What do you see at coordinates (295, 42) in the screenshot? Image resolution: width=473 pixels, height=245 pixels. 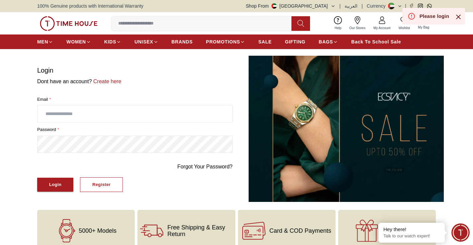 I see `a: GIFTING` at bounding box center [295, 42].